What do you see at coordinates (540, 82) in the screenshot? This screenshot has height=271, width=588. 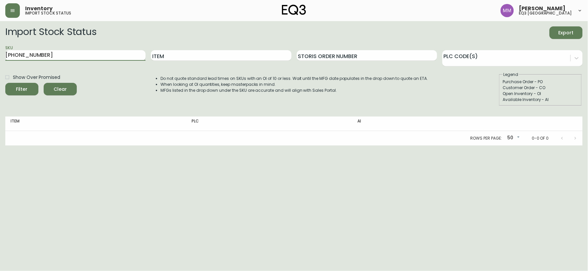 I see `div: Purchase Order - PO` at bounding box center [540, 82].